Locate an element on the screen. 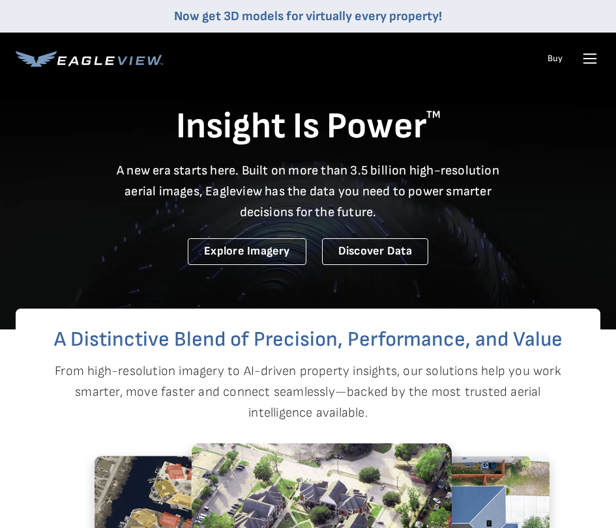 The width and height of the screenshot is (616, 528). h2: A Distinctive Blend of Precision, Performance, and Value is located at coordinates (308, 340).